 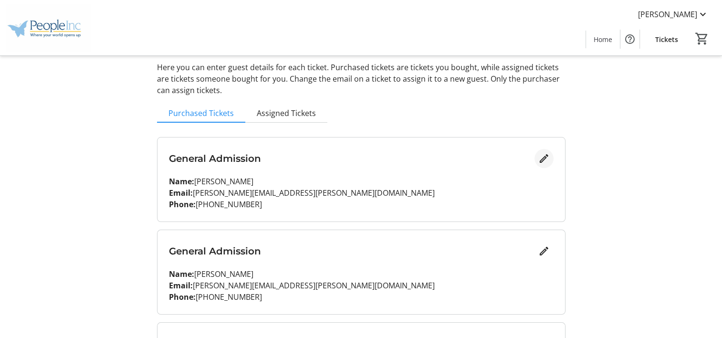 What do you see at coordinates (361, 79) in the screenshot?
I see `p: Here you can enter guest details for each ticket. Purchased tickets are tickets you bought, while...` at bounding box center [361, 79].